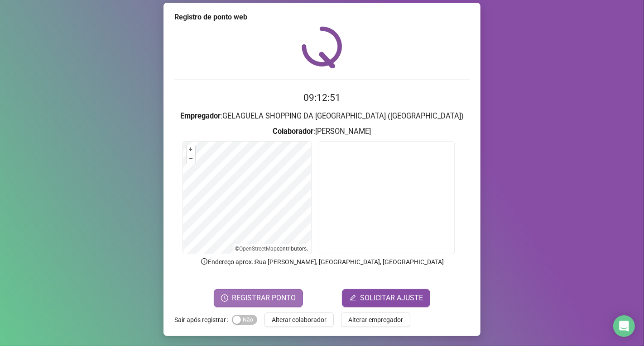 This screenshot has height=346, width=644. Describe the element at coordinates (293, 131) in the screenshot. I see `strong: Colaborador` at that location.